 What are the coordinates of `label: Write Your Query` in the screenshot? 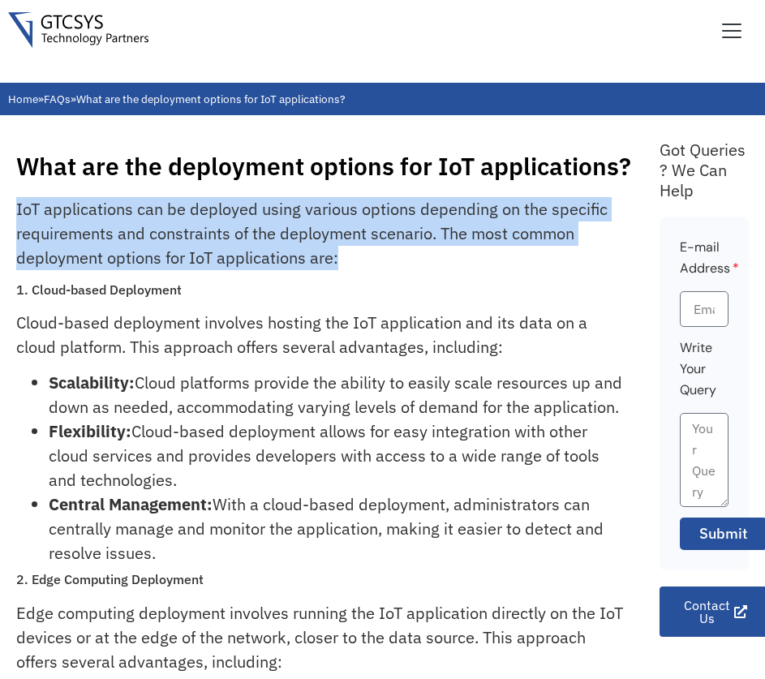 It's located at (705, 375).